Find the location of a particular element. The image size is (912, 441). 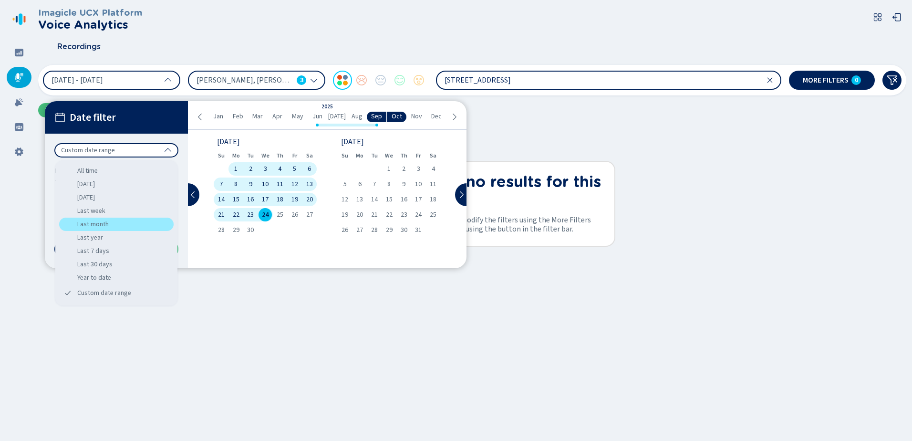

span: Date filter is located at coordinates (93, 117).